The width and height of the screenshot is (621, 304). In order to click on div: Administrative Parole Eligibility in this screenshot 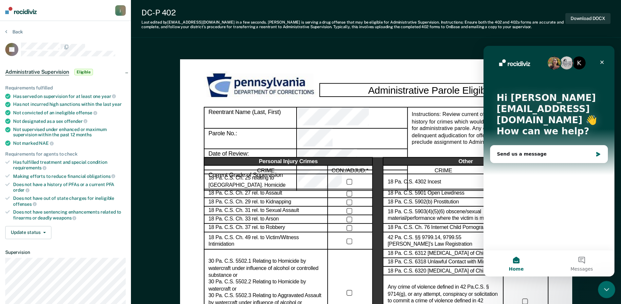, I will do `click(434, 90)`.